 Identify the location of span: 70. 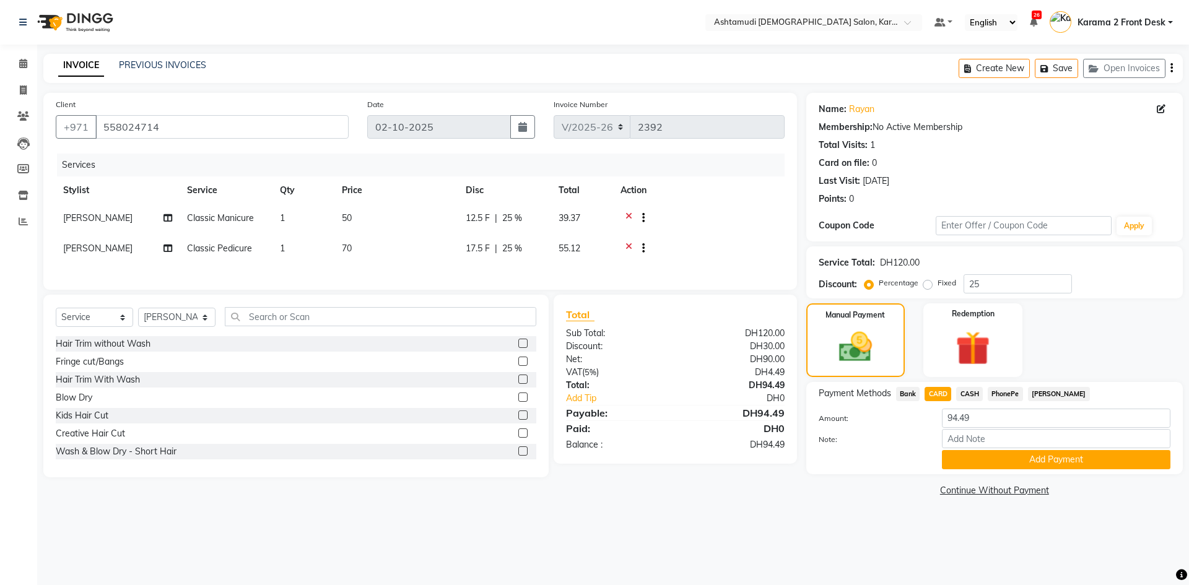
(347, 248).